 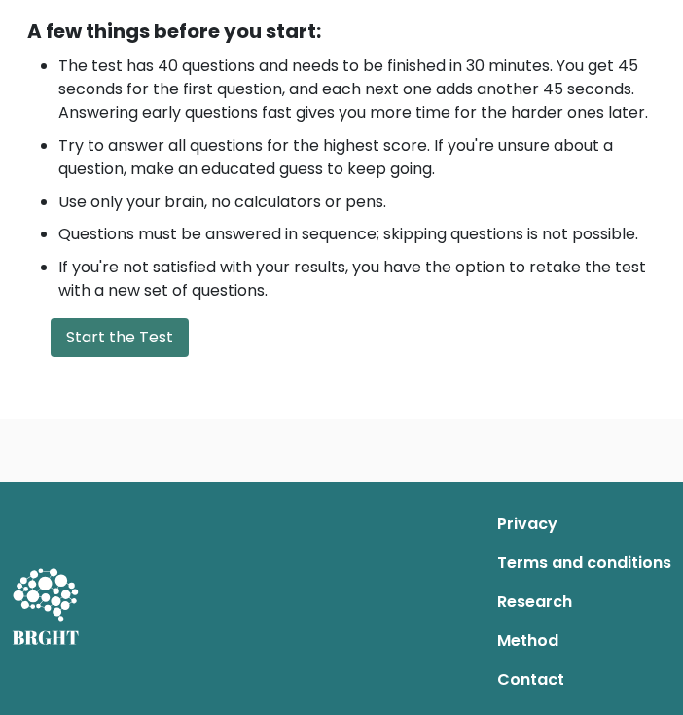 I want to click on li: Use only your brain, no calculators or pens., so click(x=357, y=202).